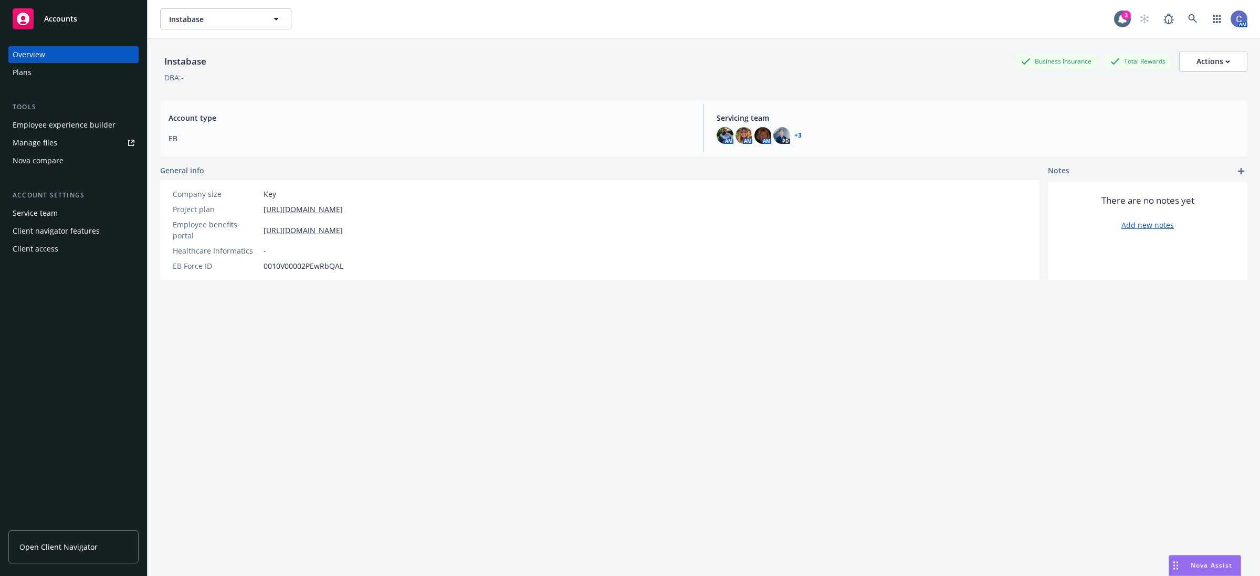 This screenshot has width=1260, height=576. Describe the element at coordinates (1058, 171) in the screenshot. I see `span: Notes` at that location.